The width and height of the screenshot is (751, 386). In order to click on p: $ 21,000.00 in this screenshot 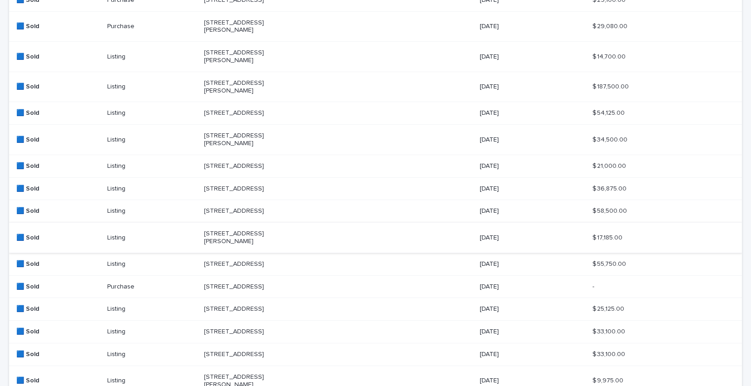, I will do `click(610, 165)`.